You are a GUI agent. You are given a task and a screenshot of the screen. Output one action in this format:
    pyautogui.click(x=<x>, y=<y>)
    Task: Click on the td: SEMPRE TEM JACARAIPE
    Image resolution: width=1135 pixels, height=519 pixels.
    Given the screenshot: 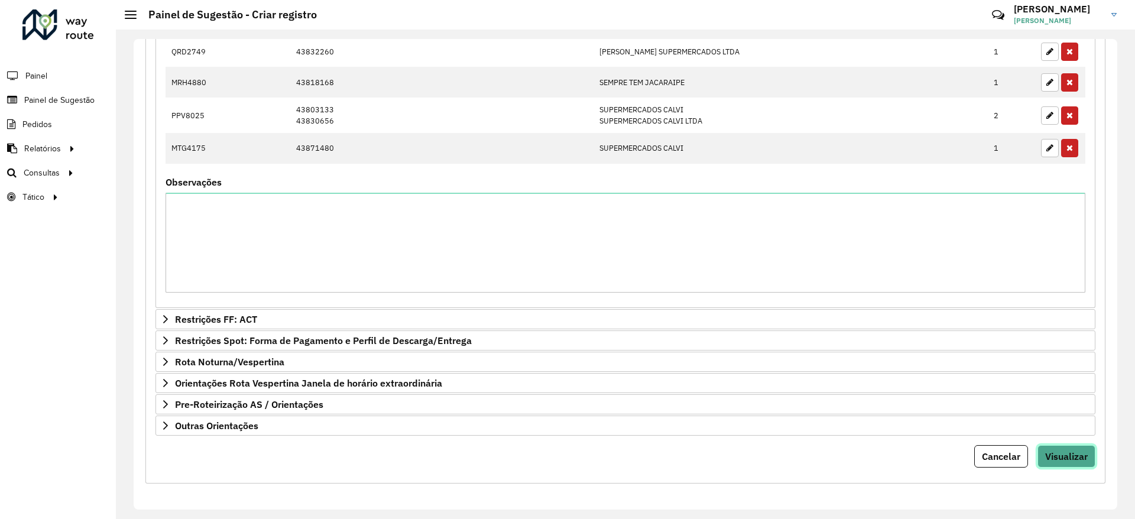 What is the action you would take?
    pyautogui.click(x=791, y=82)
    